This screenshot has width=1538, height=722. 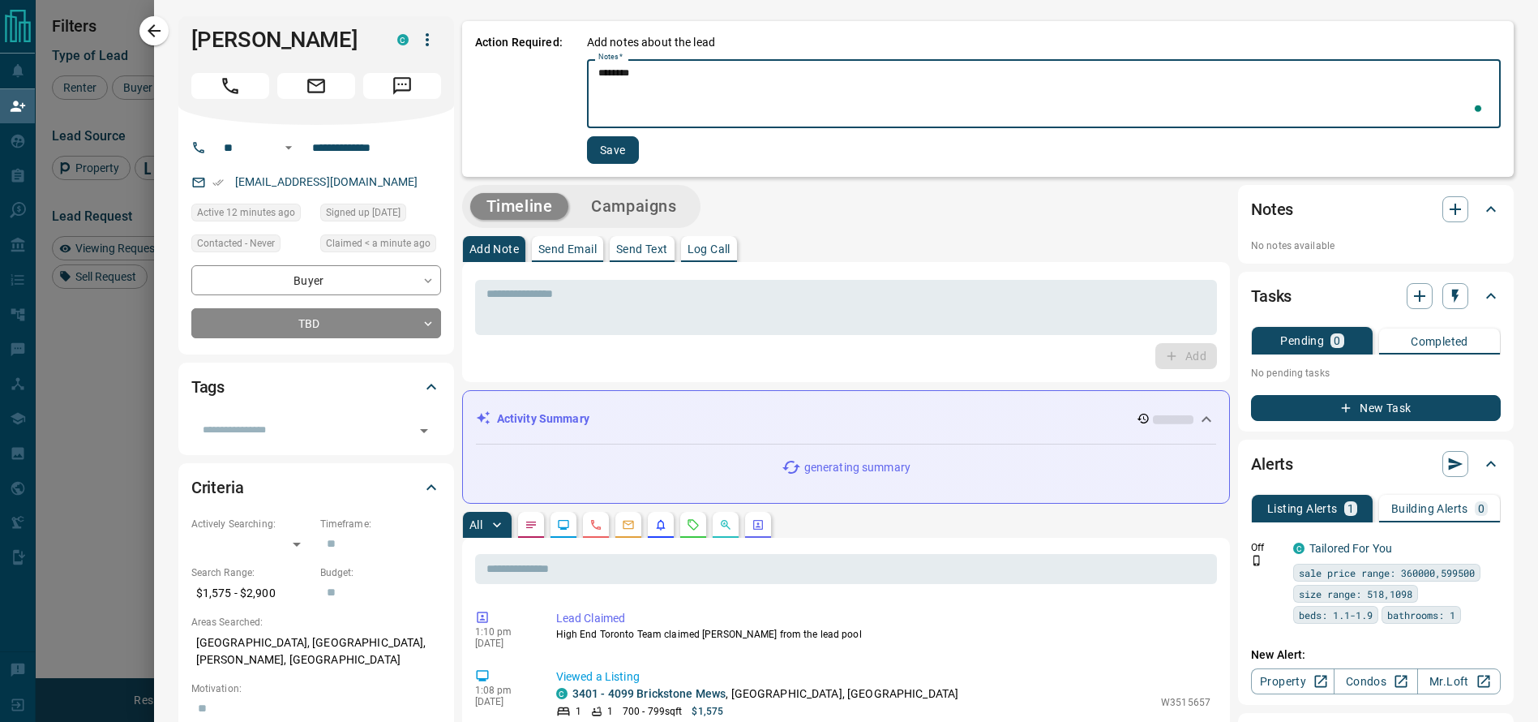 What do you see at coordinates (251, 572) in the screenshot?
I see `p: Search Range:` at bounding box center [251, 572].